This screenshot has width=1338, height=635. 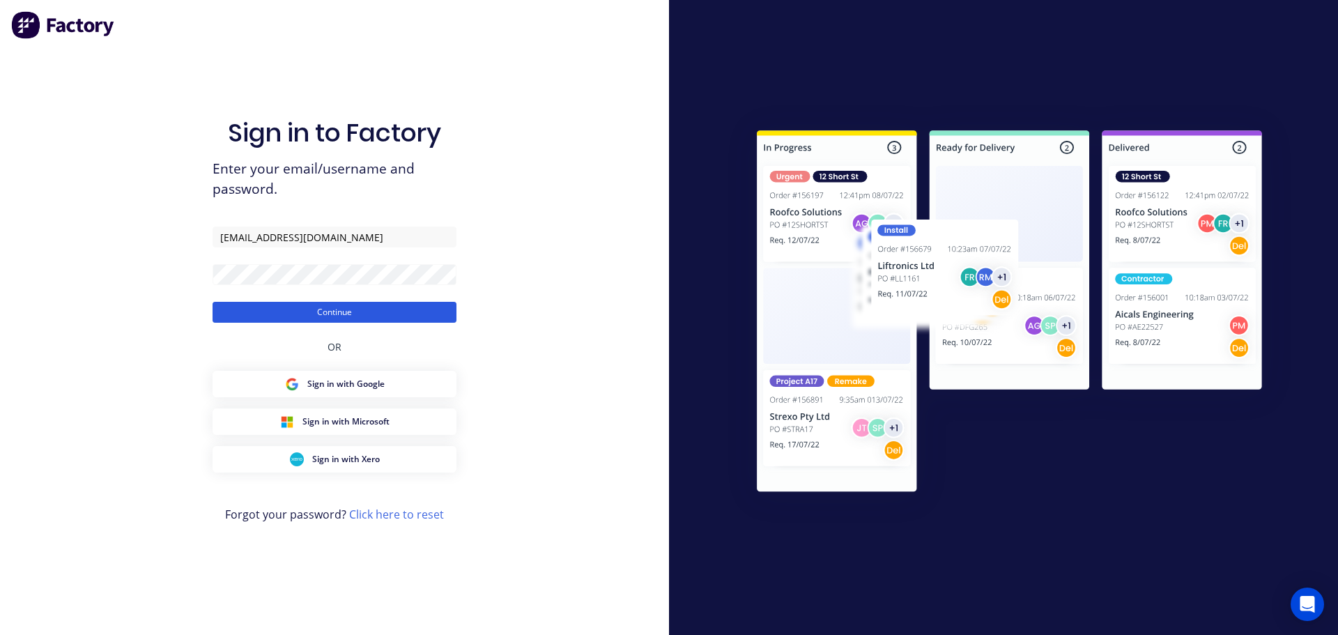 What do you see at coordinates (287, 422) in the screenshot?
I see `img: Microsoft Sign in` at bounding box center [287, 422].